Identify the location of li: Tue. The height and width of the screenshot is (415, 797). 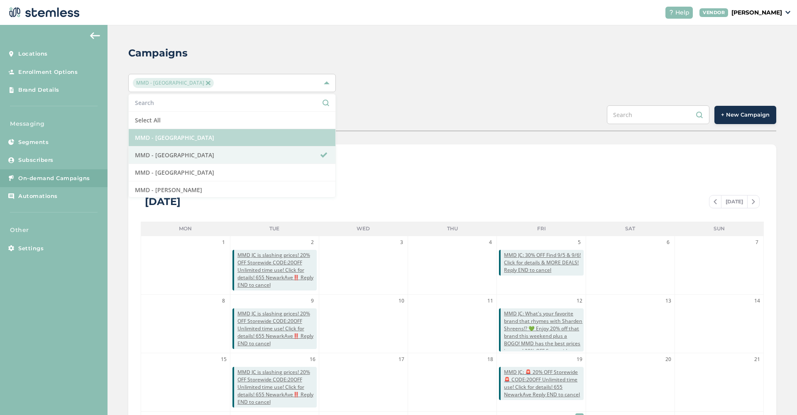
(274, 229).